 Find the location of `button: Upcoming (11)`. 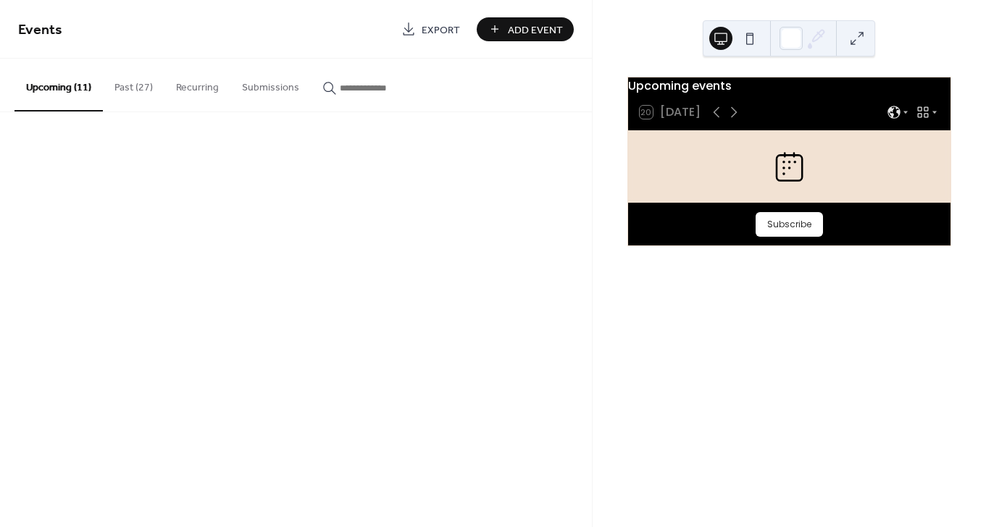

button: Upcoming (11) is located at coordinates (59, 85).